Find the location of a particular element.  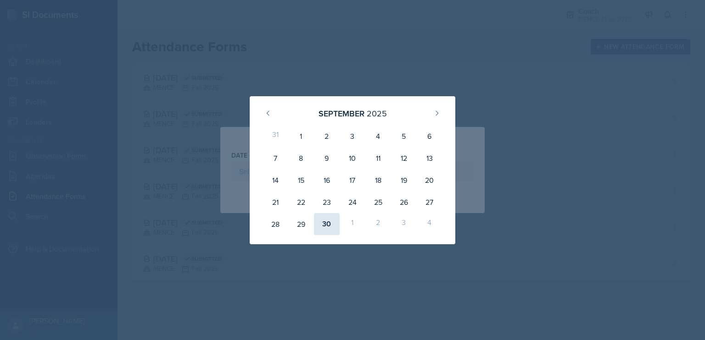

div: 5 is located at coordinates (404, 136).